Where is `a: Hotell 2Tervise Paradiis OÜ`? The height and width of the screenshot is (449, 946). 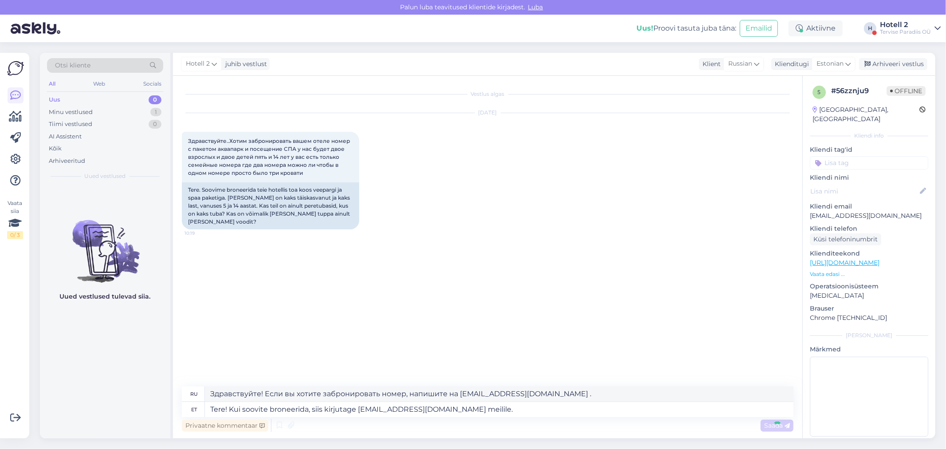
a: Hotell 2Tervise Paradiis OÜ is located at coordinates (910, 28).